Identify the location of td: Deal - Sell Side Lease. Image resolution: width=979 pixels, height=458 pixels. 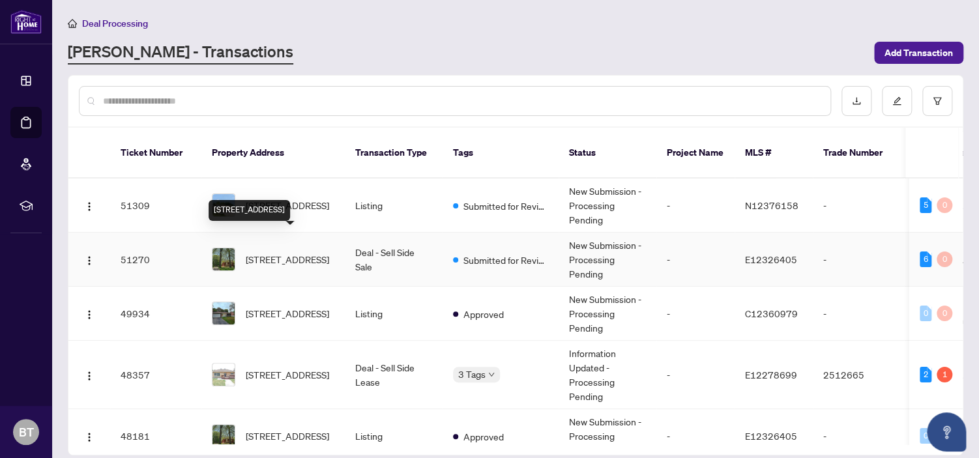
(394, 375).